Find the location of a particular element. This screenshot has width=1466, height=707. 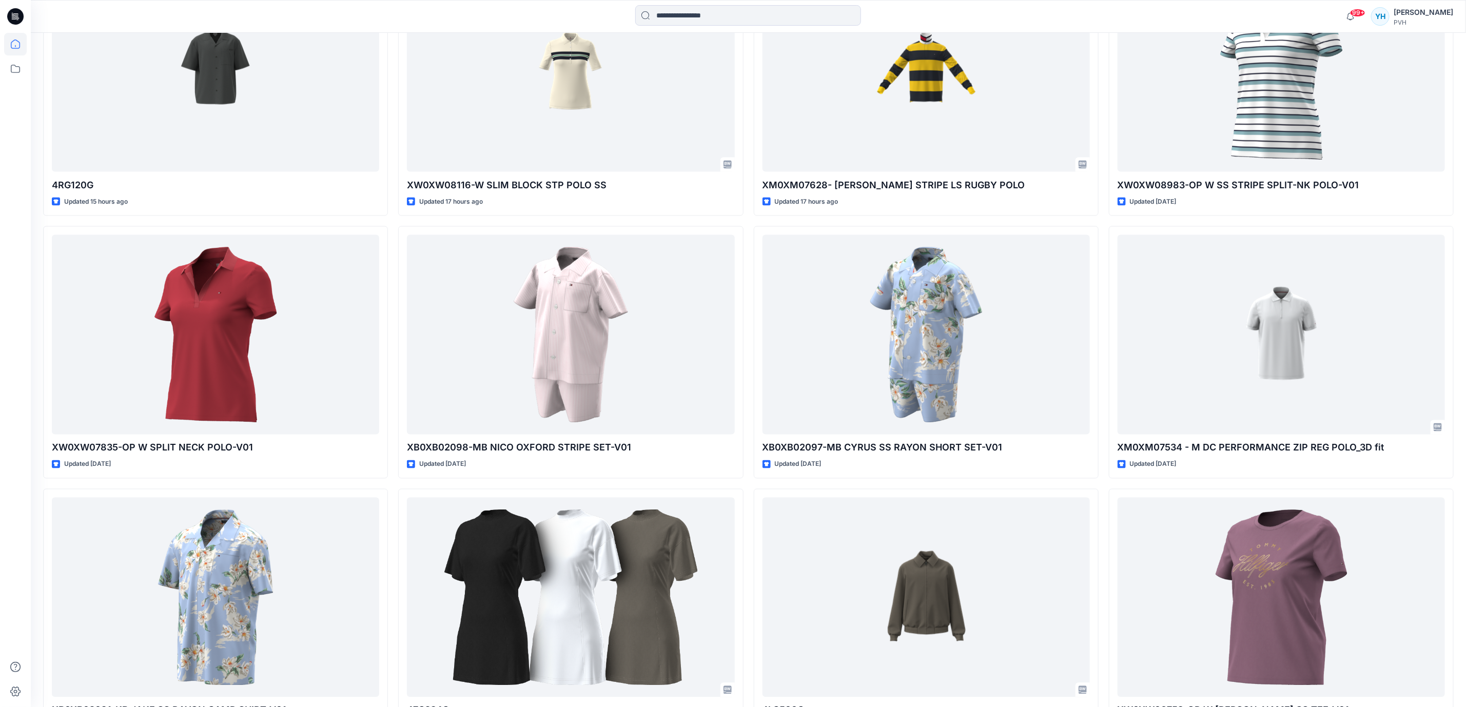

span: 99+ is located at coordinates (1358, 13).